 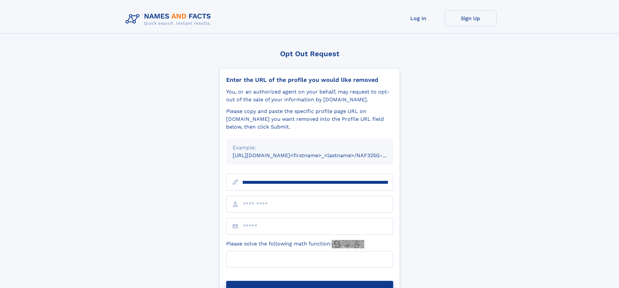 What do you see at coordinates (310, 54) in the screenshot?
I see `div: Opt Out Request` at bounding box center [310, 54].